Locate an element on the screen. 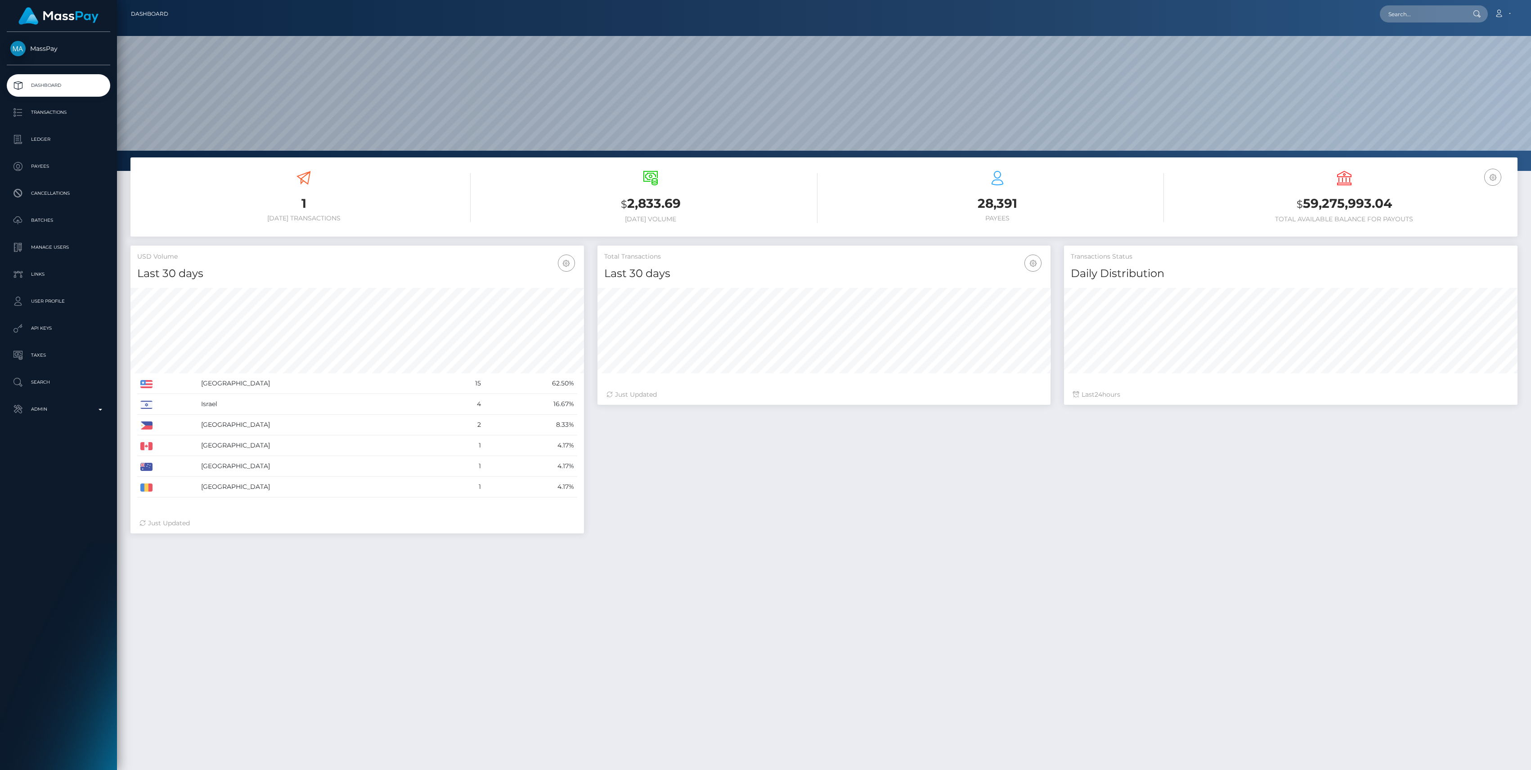 The image size is (1531, 770). div: Last hours is located at coordinates (1290, 394).